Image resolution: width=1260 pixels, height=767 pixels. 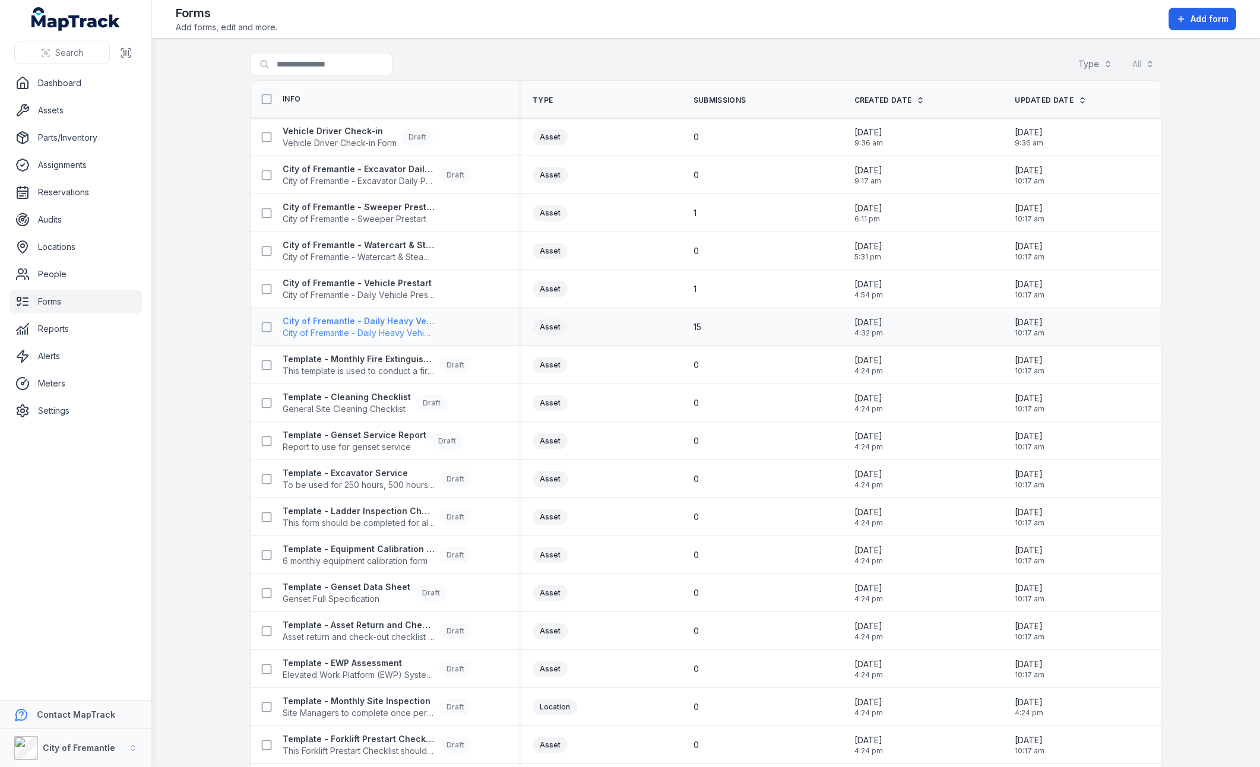 I want to click on a: Updated Date, so click(x=1050, y=100).